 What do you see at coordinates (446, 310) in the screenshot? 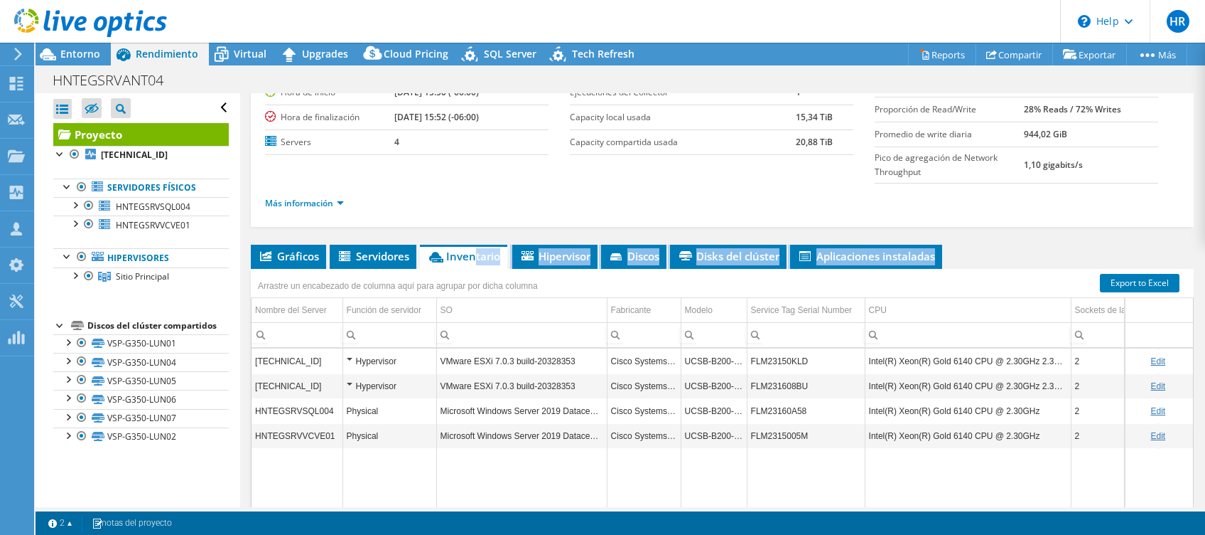
I see `div: SO` at bounding box center [446, 310].